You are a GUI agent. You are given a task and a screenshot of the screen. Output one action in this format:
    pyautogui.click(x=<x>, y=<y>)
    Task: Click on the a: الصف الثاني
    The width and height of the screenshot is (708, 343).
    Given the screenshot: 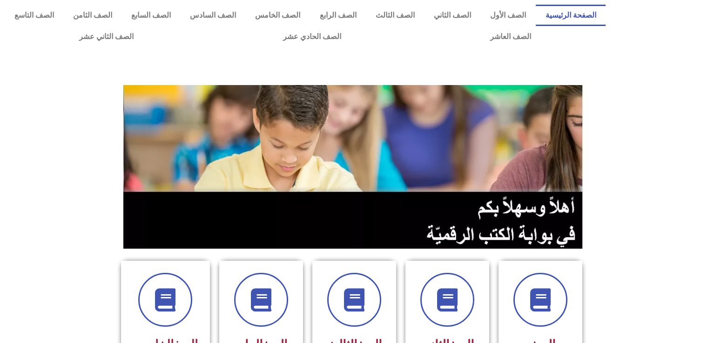 What is the action you would take?
    pyautogui.click(x=452, y=15)
    